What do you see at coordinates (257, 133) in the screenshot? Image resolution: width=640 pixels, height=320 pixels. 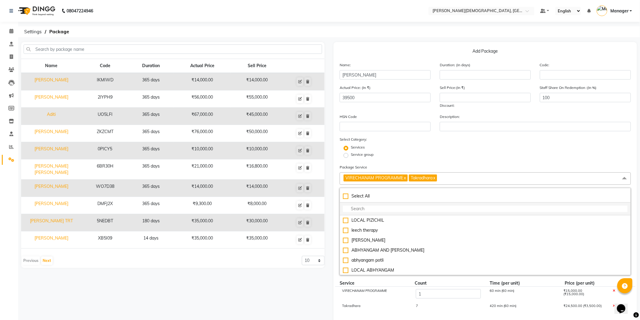 I see `td: ₹50,000.00` at bounding box center [257, 133].